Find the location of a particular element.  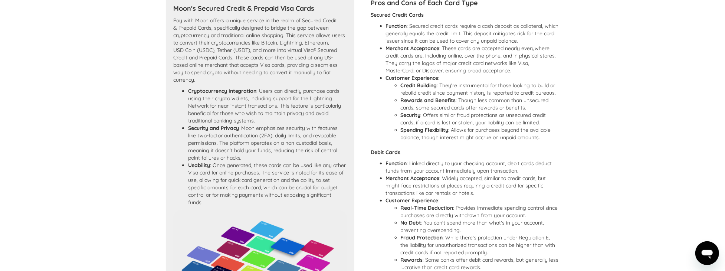

li: : Though less common than unsecured cards, some secured cards offer rewards or benefits. is located at coordinates (480, 104).